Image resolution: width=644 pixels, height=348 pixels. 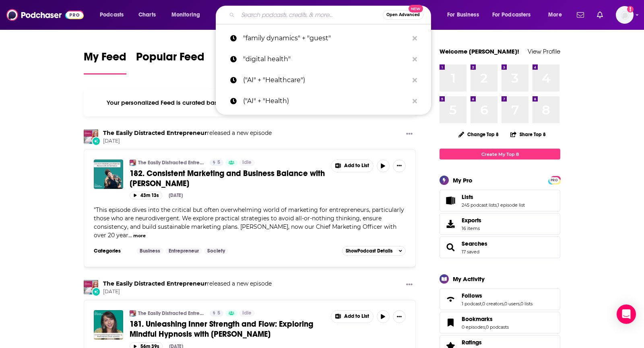 I want to click on span: New, so click(x=415, y=8).